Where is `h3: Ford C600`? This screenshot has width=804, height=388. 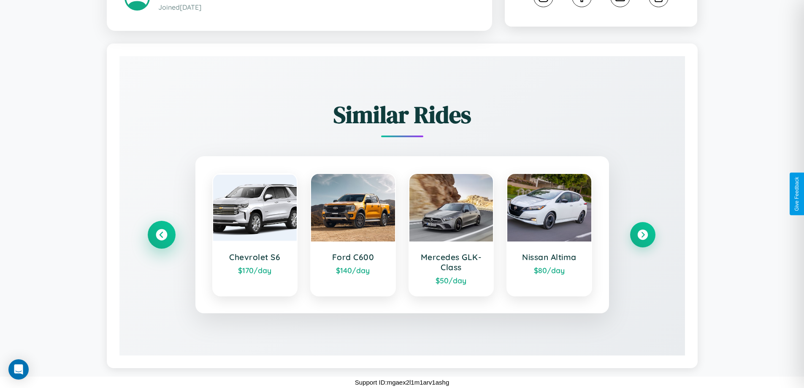
h3: Ford C600 is located at coordinates (353, 257).